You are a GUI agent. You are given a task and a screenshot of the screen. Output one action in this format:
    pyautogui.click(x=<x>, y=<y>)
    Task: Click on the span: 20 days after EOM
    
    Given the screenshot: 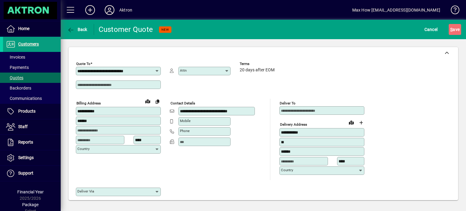 What is the action you would take?
    pyautogui.click(x=257, y=70)
    